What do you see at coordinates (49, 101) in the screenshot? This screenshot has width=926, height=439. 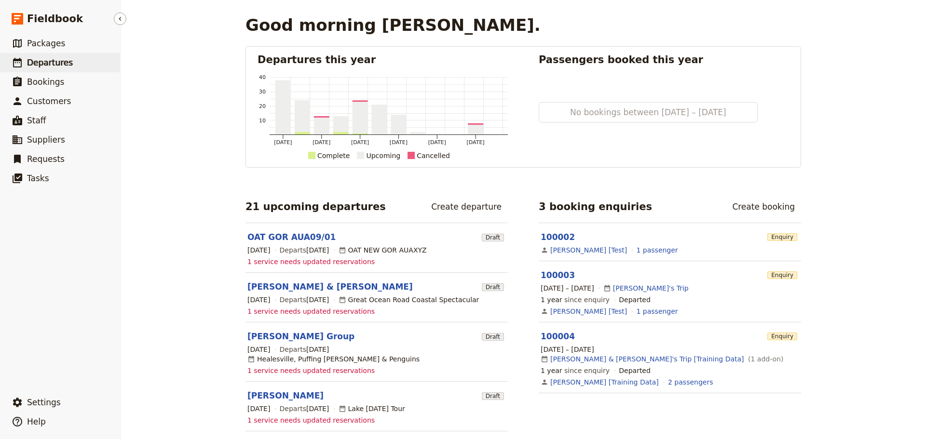 I see `span: Customers` at bounding box center [49, 101].